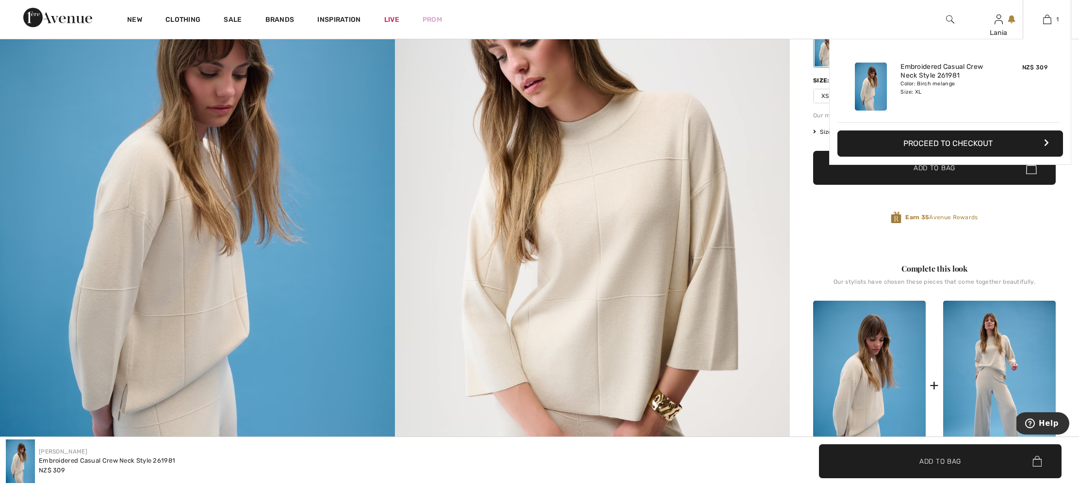 Image resolution: width=1079 pixels, height=485 pixels. Describe the element at coordinates (950, 144) in the screenshot. I see `button: Proceed to Checkout` at that location.